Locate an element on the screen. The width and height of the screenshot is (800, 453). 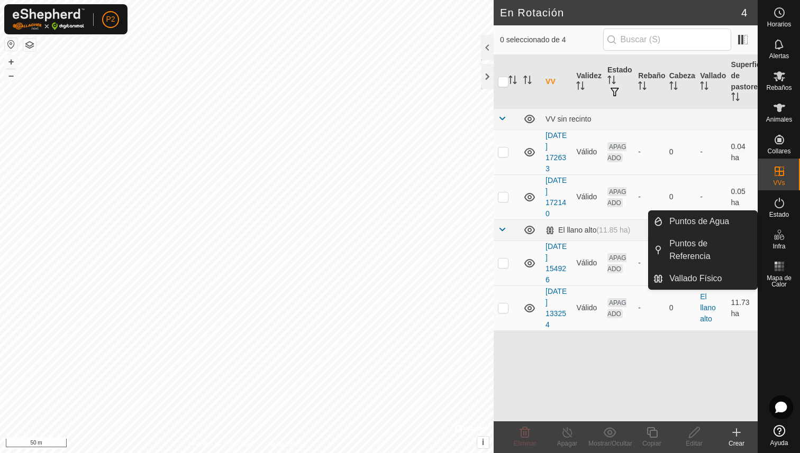
td: 11.73 ha is located at coordinates (742, 308).